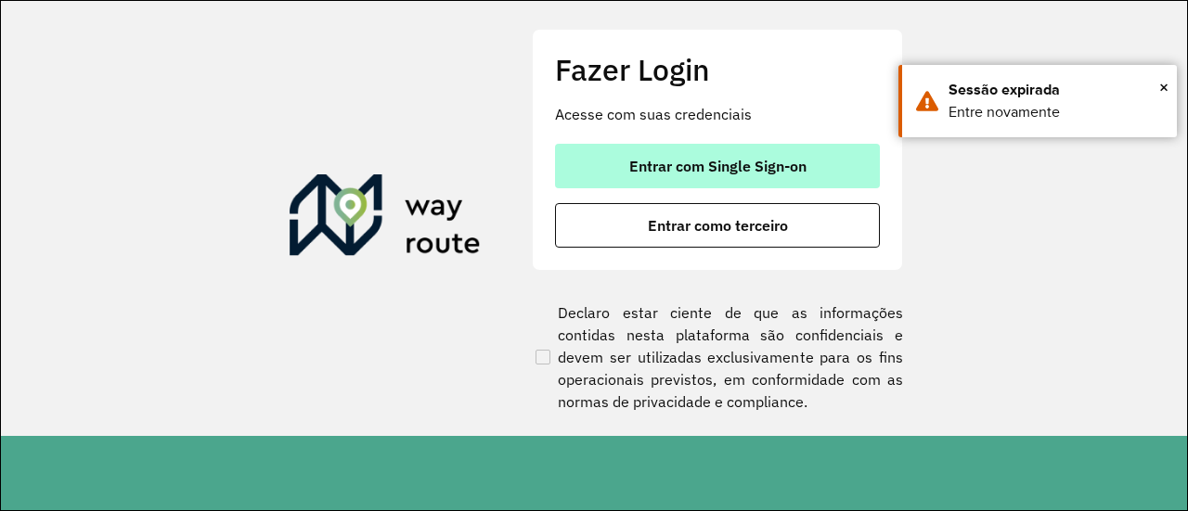 This screenshot has height=511, width=1188. Describe the element at coordinates (385, 219) in the screenshot. I see `img: Roteirizador AmbevTech` at that location.